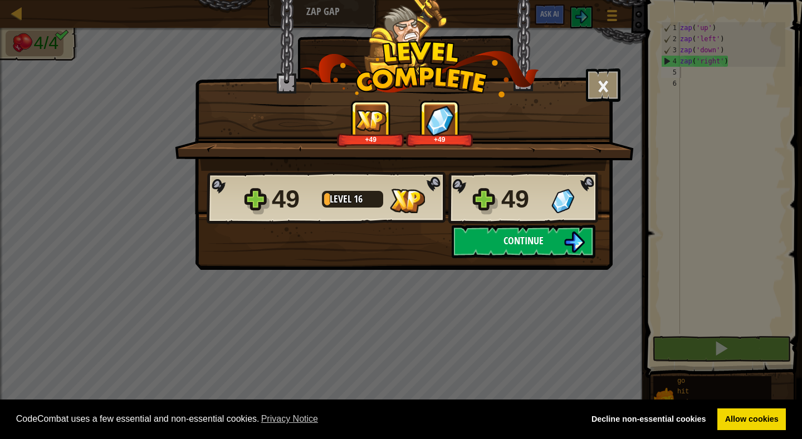  What do you see at coordinates (341, 199) in the screenshot?
I see `span: Level` at bounding box center [341, 199].